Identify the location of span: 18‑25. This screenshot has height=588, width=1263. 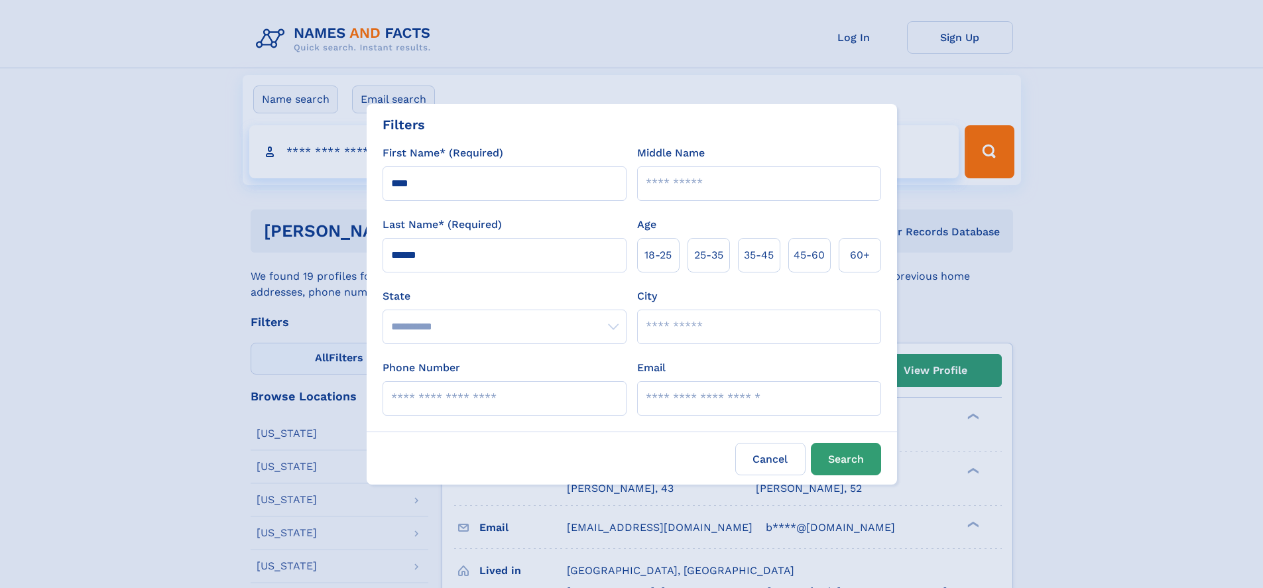
(658, 255).